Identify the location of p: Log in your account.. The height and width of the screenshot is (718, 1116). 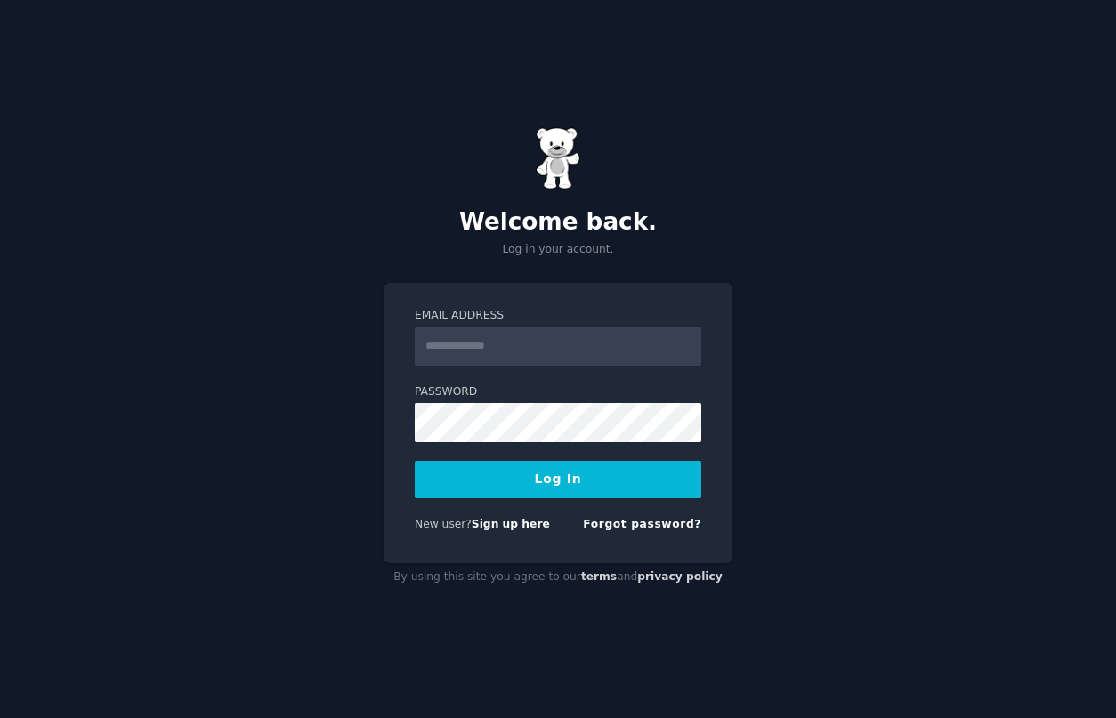
(558, 250).